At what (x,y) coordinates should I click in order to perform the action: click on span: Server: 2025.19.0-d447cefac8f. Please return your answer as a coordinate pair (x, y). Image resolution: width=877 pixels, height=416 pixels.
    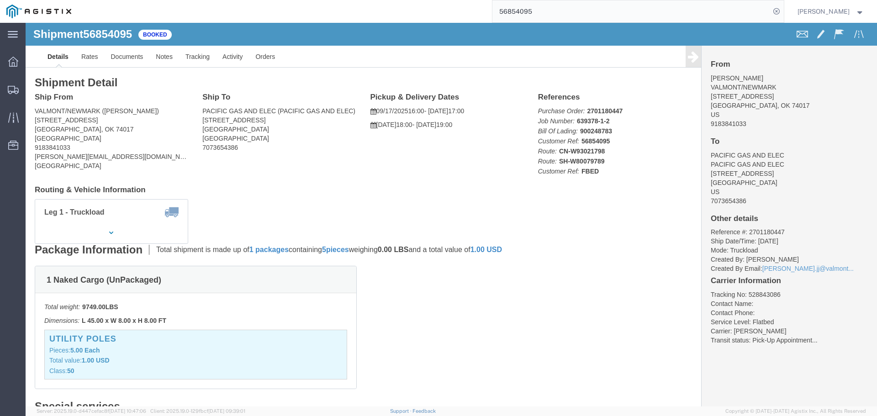
    Looking at the image, I should click on (91, 411).